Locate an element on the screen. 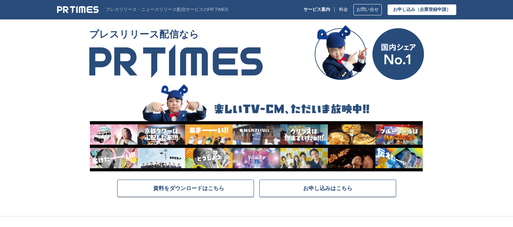  p: サービス案内 is located at coordinates (317, 10).